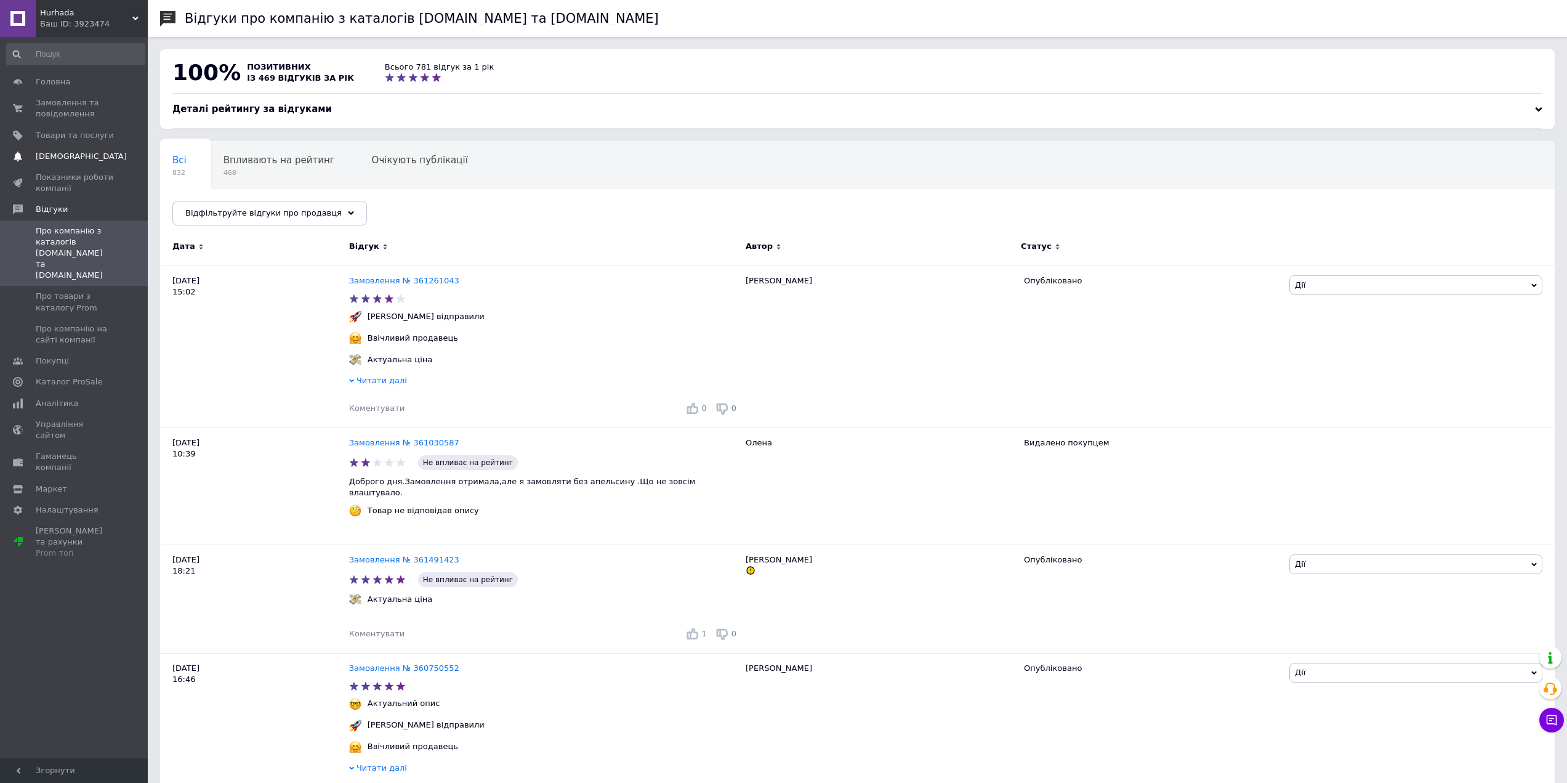 The width and height of the screenshot is (1567, 783). Describe the element at coordinates (67, 510) in the screenshot. I see `span: Налаштування` at that location.